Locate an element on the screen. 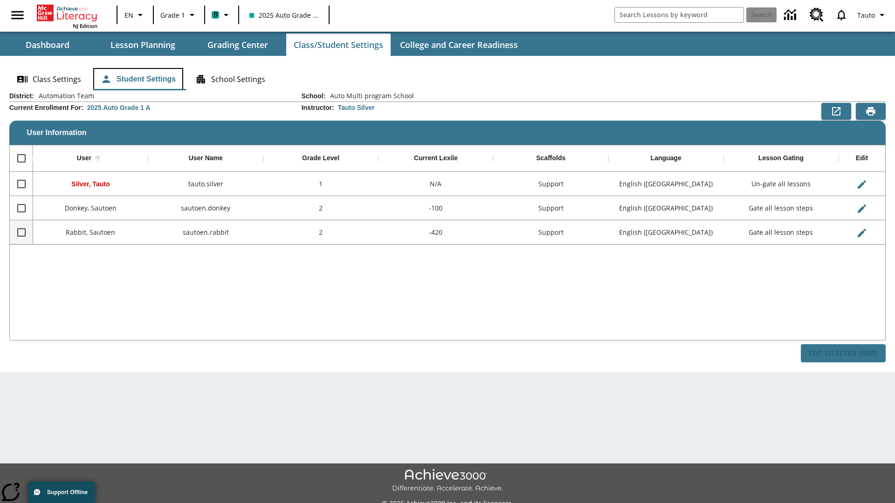 The image size is (895, 503). input: search field is located at coordinates (679, 15).